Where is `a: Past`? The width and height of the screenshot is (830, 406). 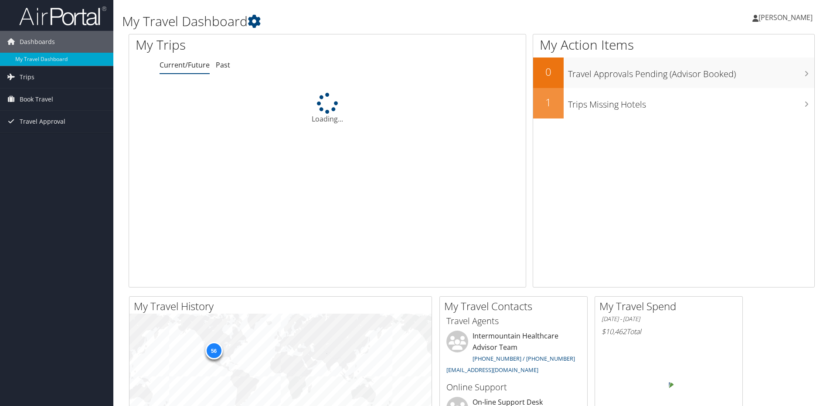 a: Past is located at coordinates (223, 65).